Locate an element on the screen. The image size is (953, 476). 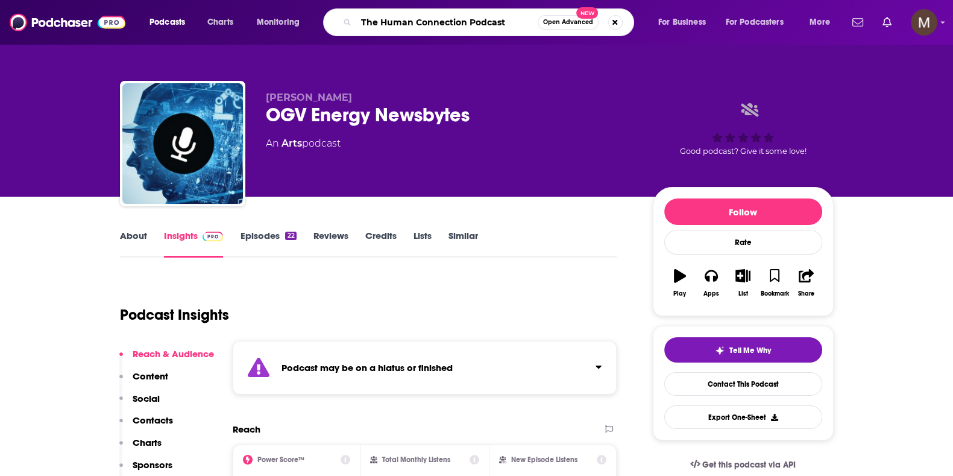
div: Play is located at coordinates (679, 294).